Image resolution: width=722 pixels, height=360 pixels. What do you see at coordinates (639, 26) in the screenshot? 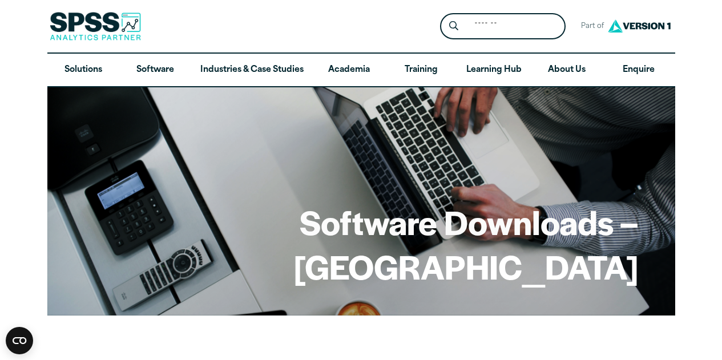
I see `img: Version1 Logo` at bounding box center [639, 26].